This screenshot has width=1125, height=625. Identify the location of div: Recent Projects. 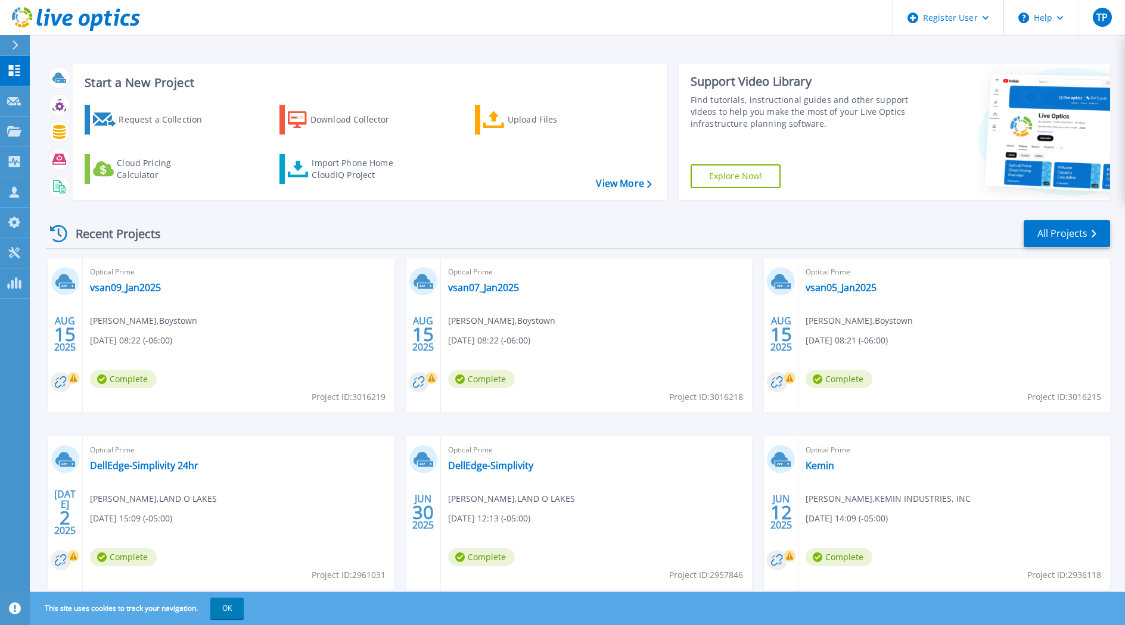
(111, 234).